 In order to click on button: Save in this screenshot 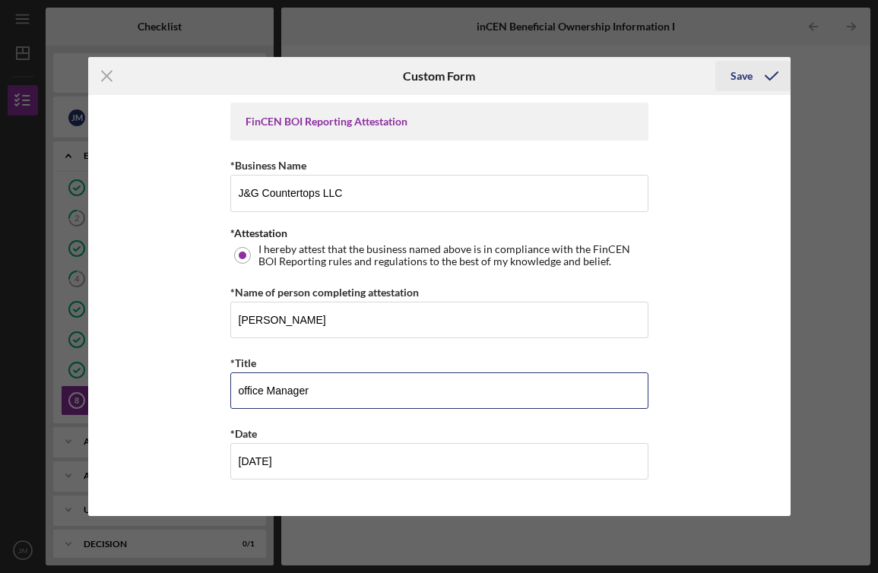, I will do `click(753, 76)`.